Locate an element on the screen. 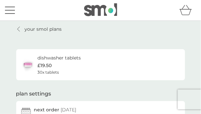 This screenshot has height=114, width=201. img: smol is located at coordinates (101, 10).